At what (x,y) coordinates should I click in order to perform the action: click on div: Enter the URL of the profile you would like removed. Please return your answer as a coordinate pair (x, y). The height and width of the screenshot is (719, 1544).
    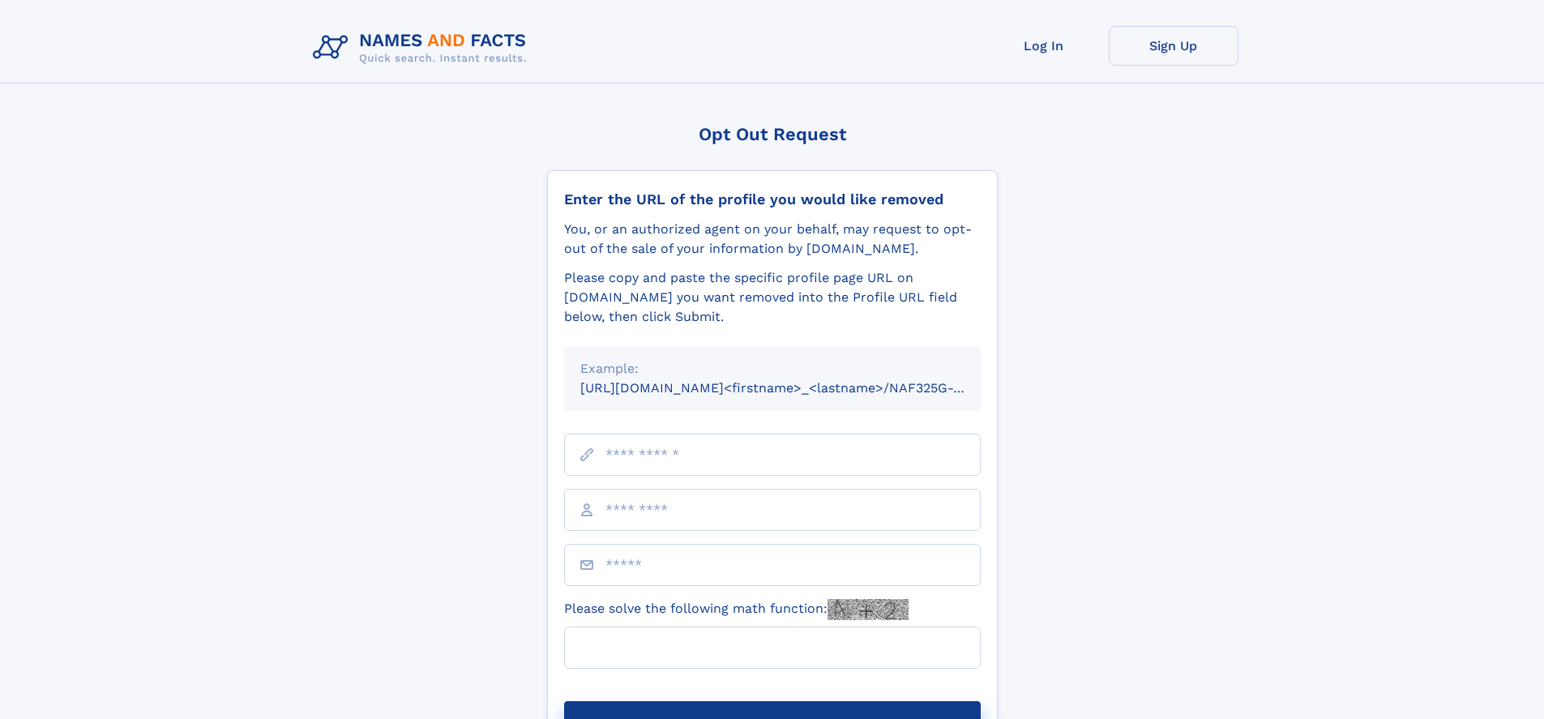
    Looking at the image, I should click on (772, 199).